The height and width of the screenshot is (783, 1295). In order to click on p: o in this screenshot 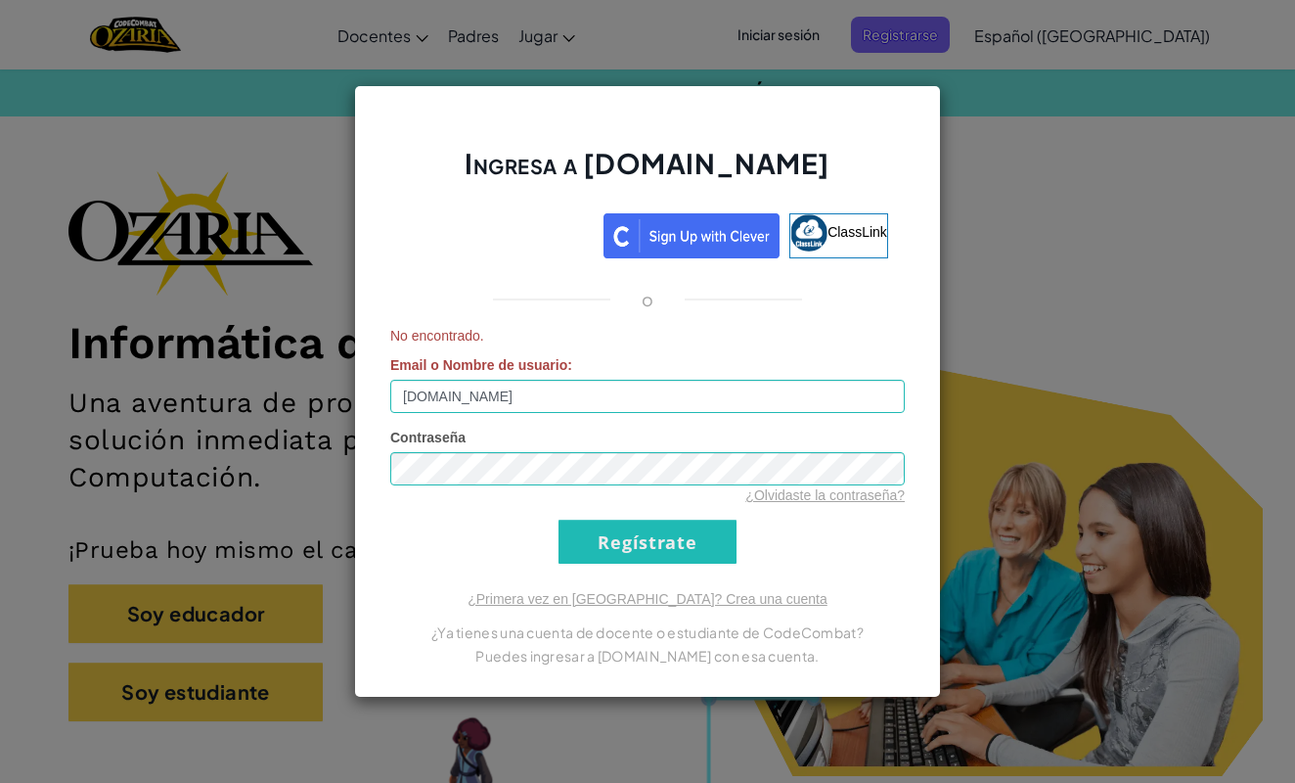, I will do `click(648, 299)`.